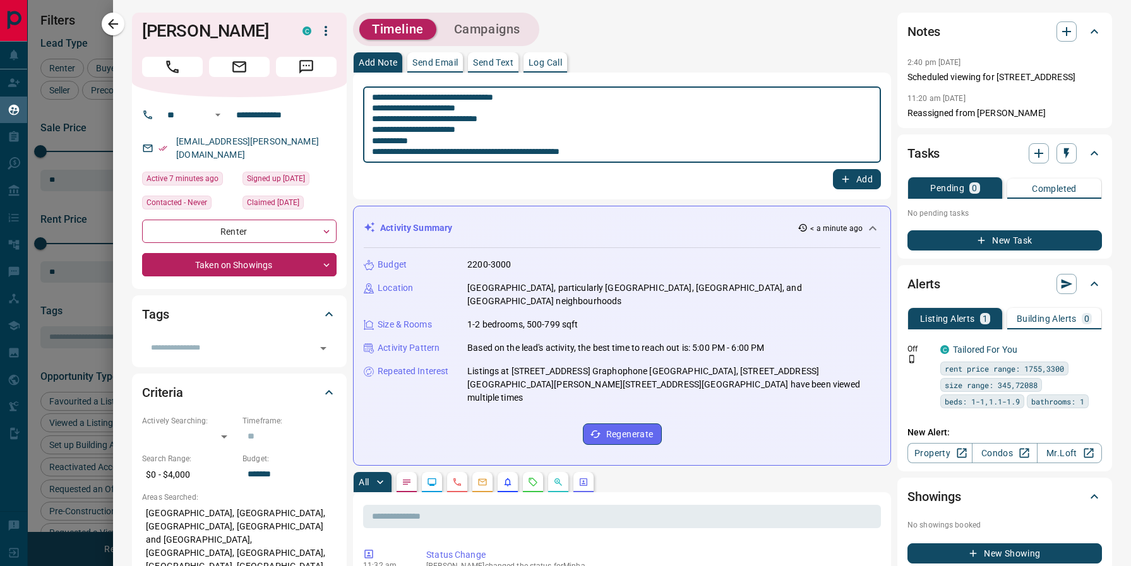  I want to click on div: Activity Summary< a minute ago, so click(622, 228).